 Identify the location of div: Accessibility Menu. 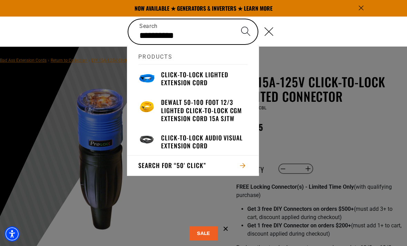
(12, 234).